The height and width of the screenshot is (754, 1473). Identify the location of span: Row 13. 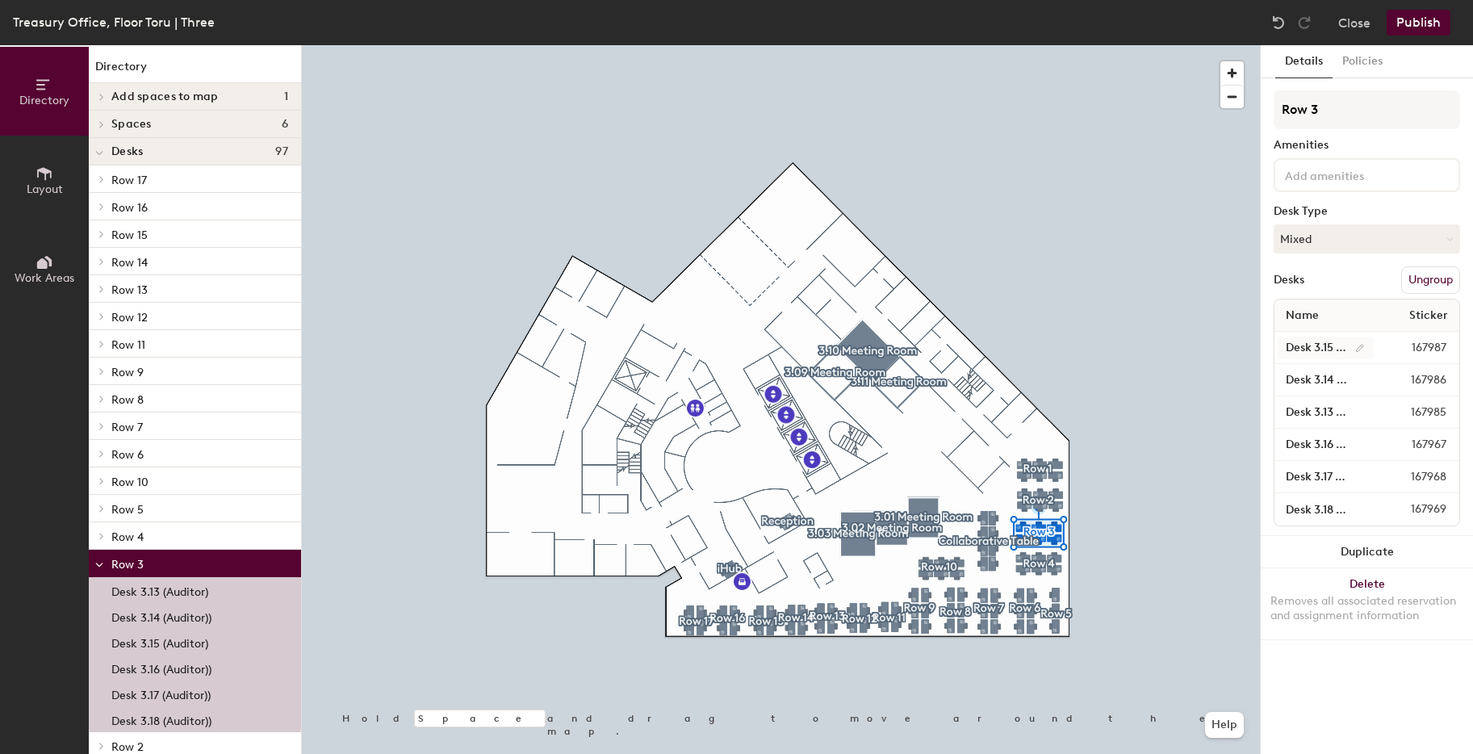
(129, 290).